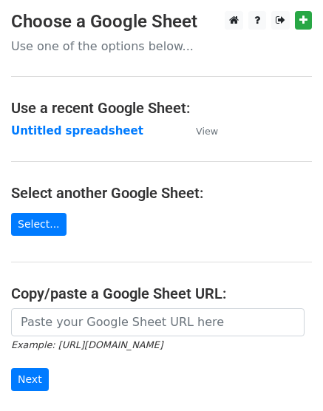 The height and width of the screenshot is (411, 323). I want to click on h3: Choose a Google Sheet, so click(161, 21).